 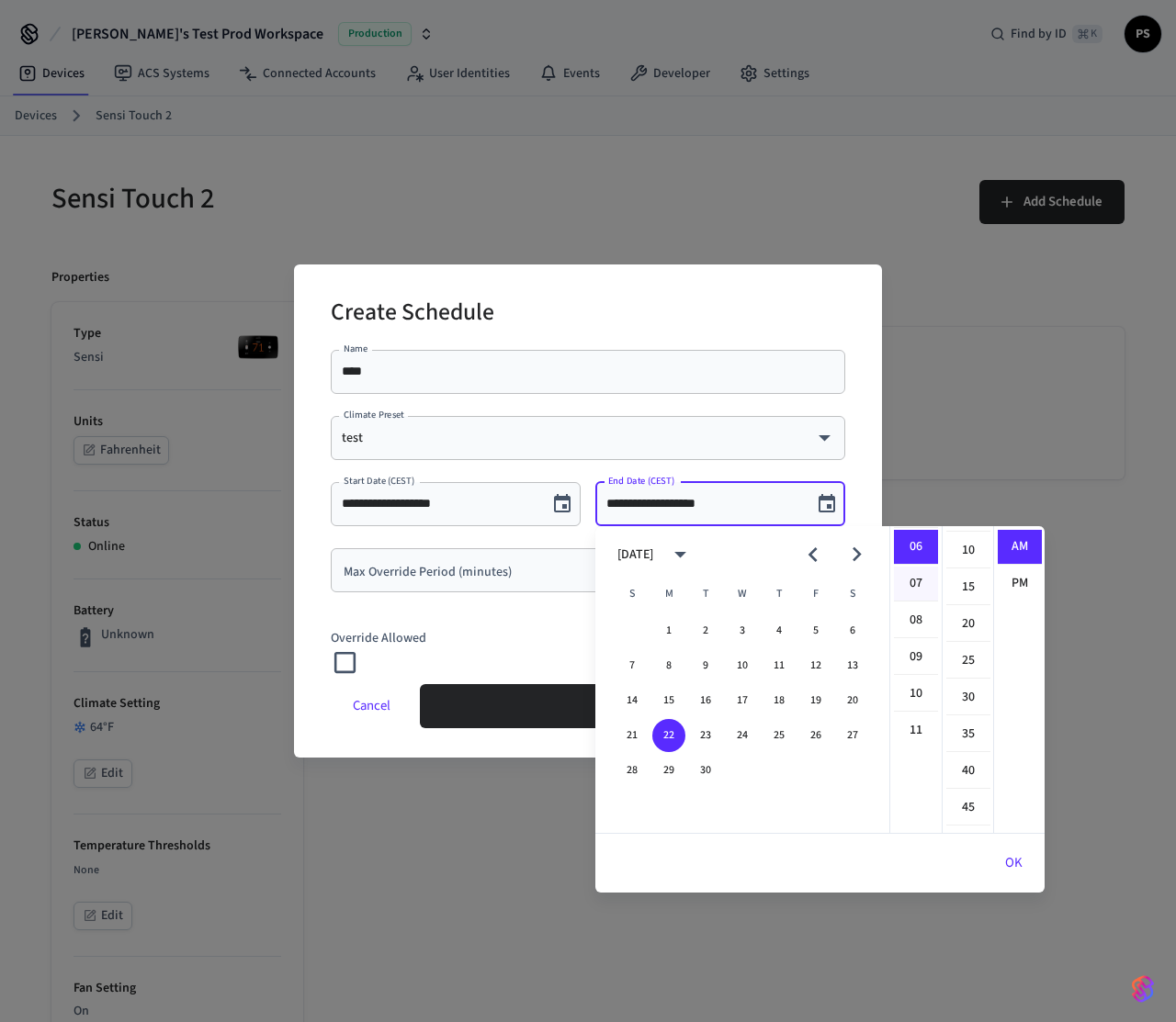 What do you see at coordinates (742, 666) in the screenshot?
I see `button: 10` at bounding box center [742, 666].